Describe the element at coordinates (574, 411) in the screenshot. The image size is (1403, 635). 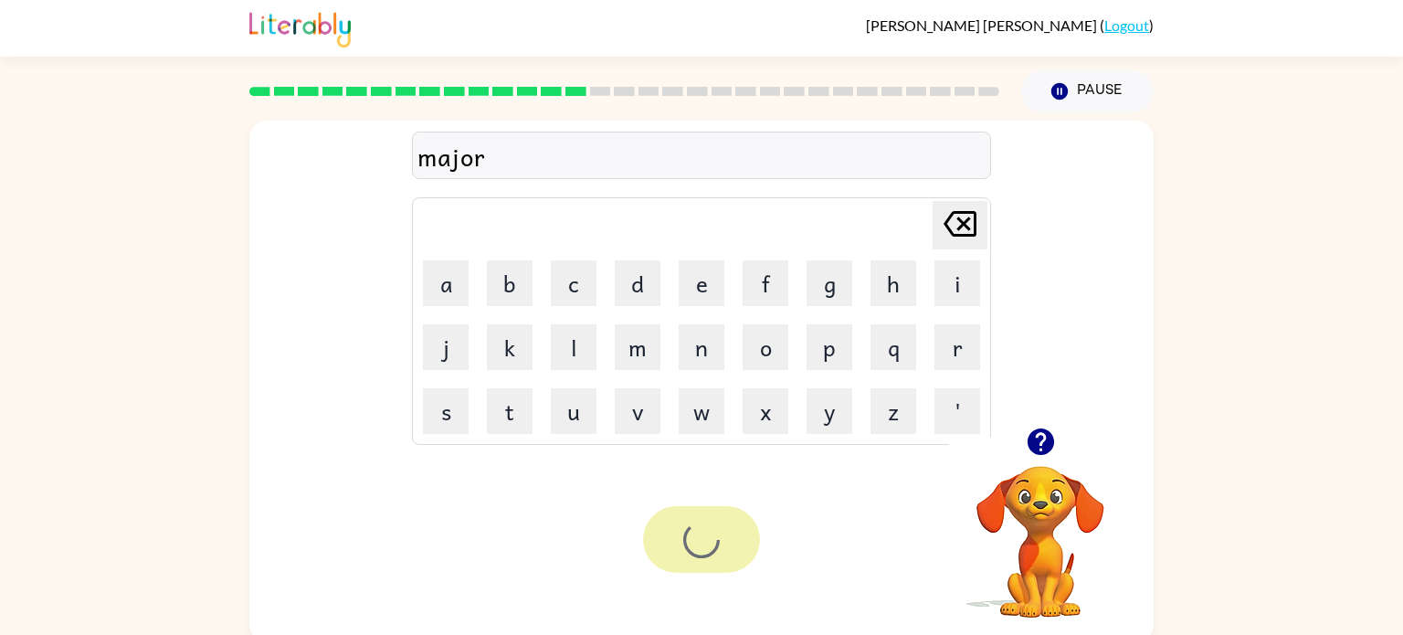
I see `button: u` at that location.